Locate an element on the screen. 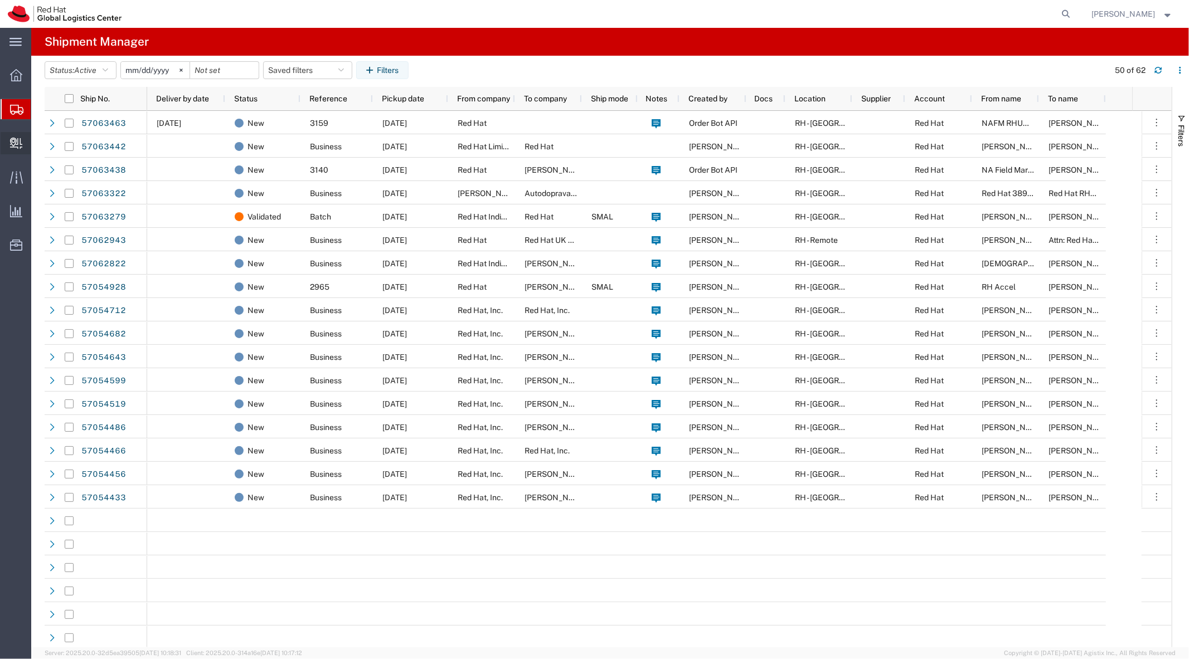  span: Location is located at coordinates (810, 99).